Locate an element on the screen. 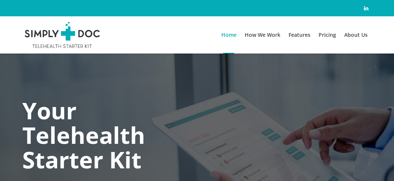 The image size is (394, 181). img: SimplyDoc is located at coordinates (62, 35).